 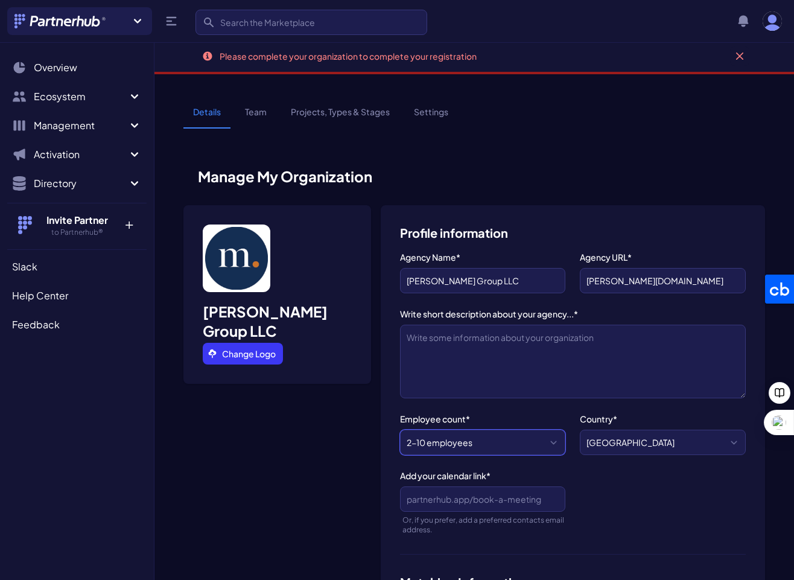 What do you see at coordinates (474, 176) in the screenshot?
I see `h1: Manage My Organization` at bounding box center [474, 176].